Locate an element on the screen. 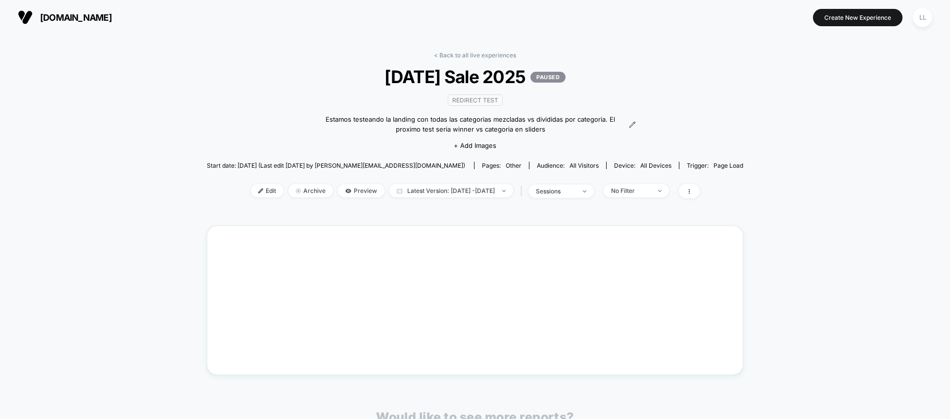 This screenshot has height=419, width=950. button: LL is located at coordinates (922, 17).